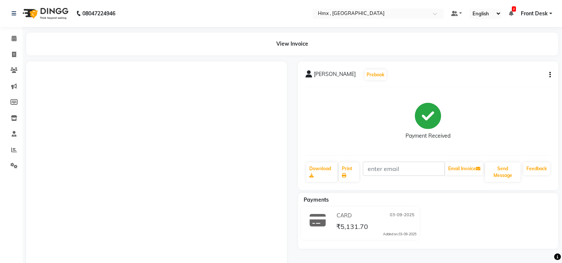 The image size is (562, 263). Describe the element at coordinates (428, 136) in the screenshot. I see `div: Payment Received` at that location.